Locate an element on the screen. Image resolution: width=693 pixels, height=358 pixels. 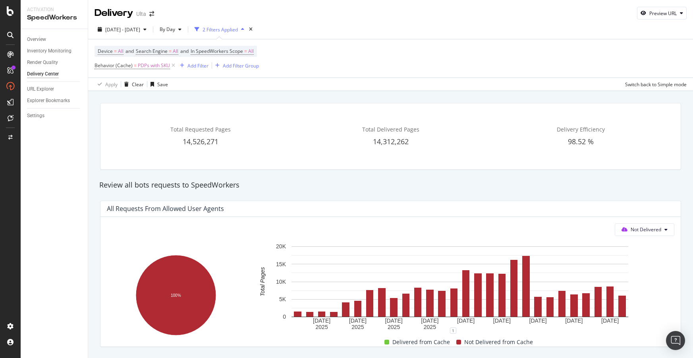
div: Render Quality is located at coordinates (42, 62).